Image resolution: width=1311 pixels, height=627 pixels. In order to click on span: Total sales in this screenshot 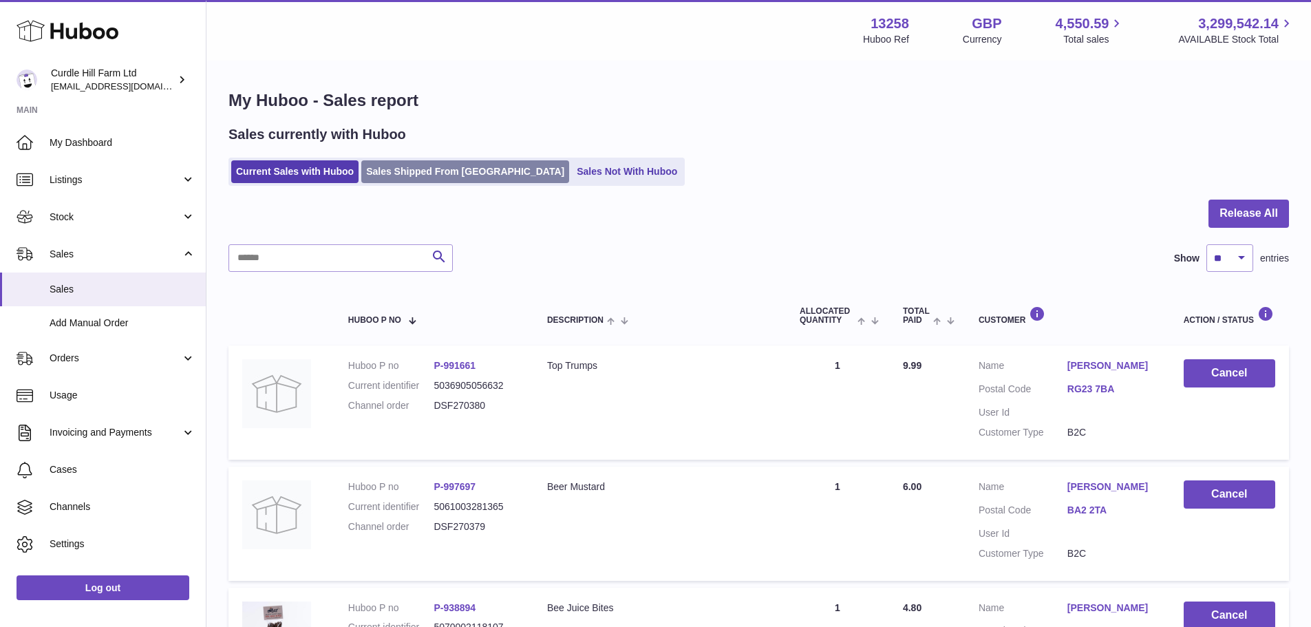, I will do `click(1093, 39)`.